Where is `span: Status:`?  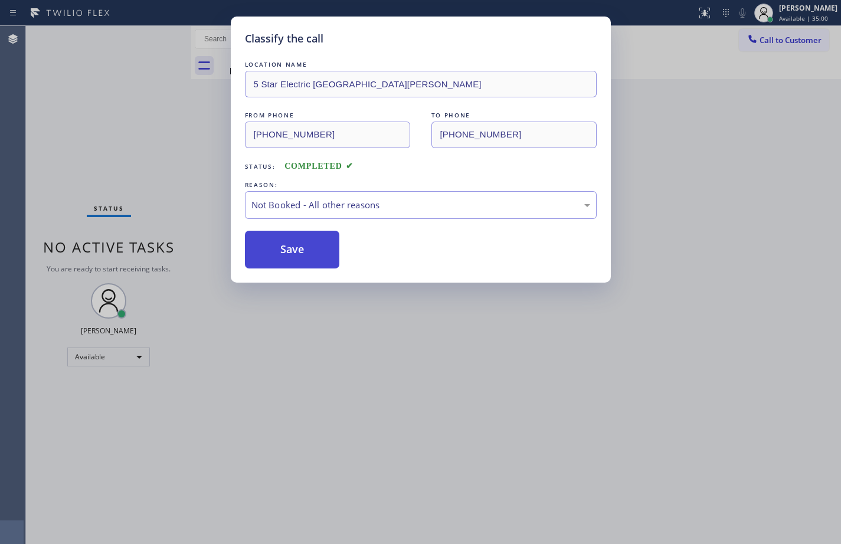 span: Status: is located at coordinates (260, 166).